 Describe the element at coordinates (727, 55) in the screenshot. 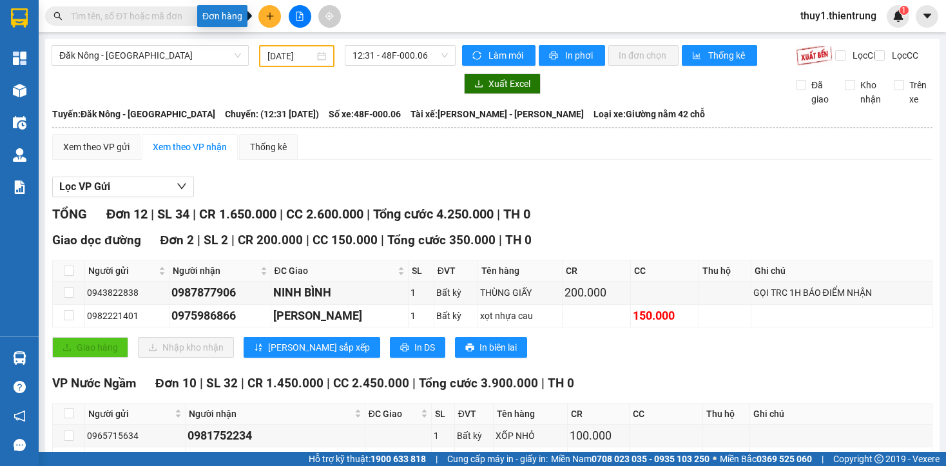

I see `span: Thống kê` at that location.